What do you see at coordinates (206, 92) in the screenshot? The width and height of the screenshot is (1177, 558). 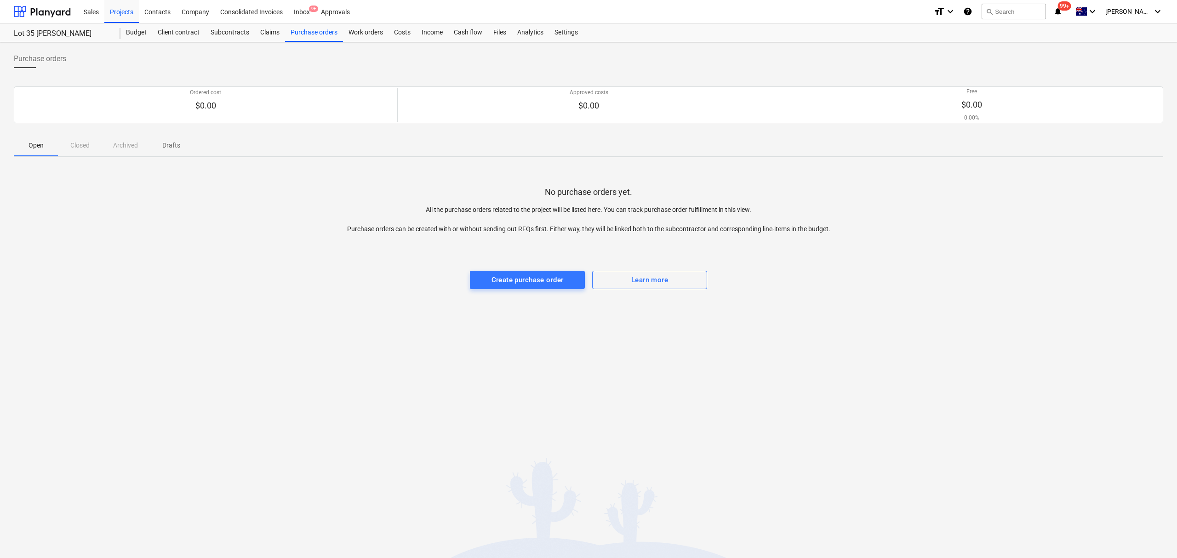 I see `p: Ordered cost` at bounding box center [206, 92].